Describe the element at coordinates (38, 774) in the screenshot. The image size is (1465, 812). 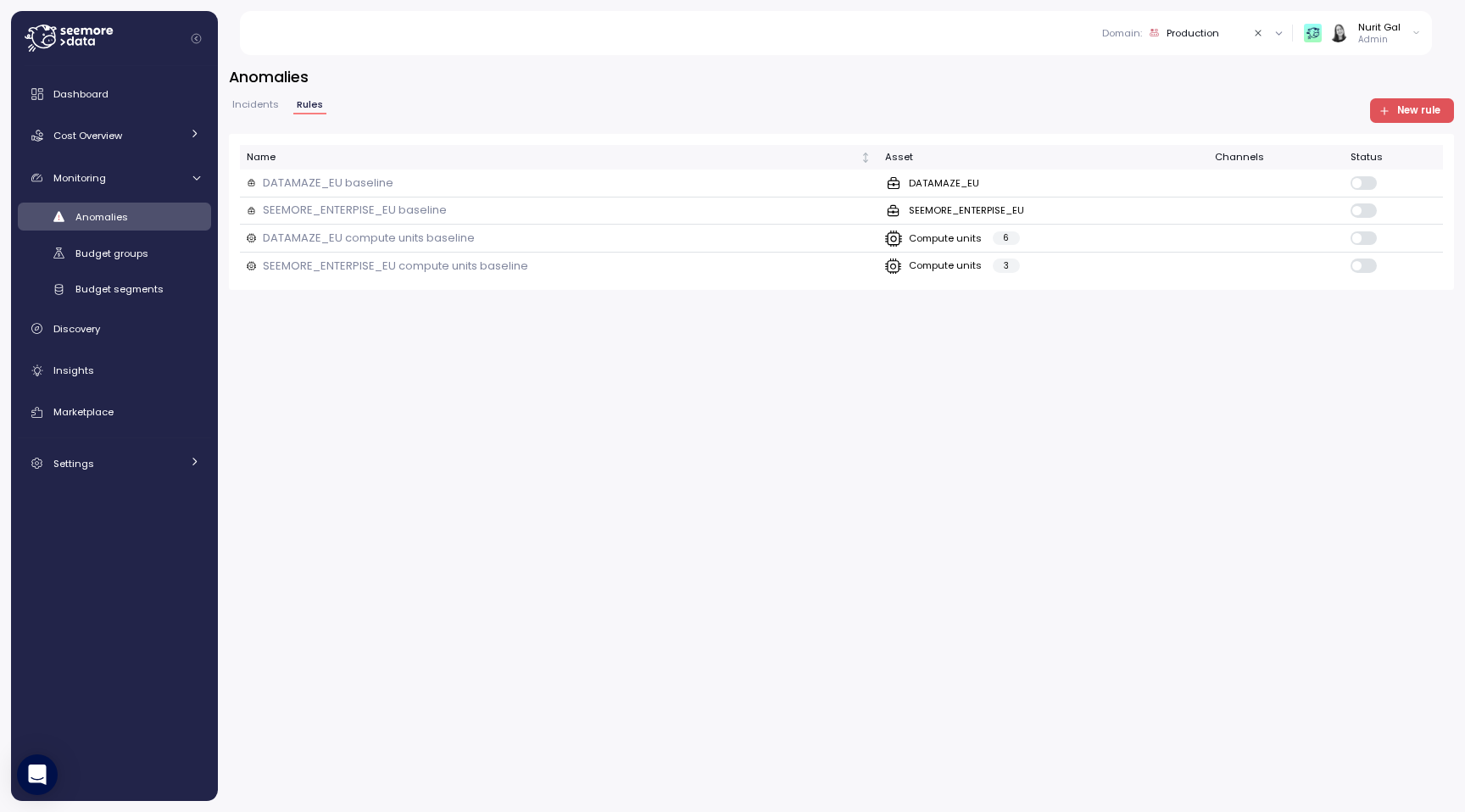
I see `div: Open Intercom Messenger` at that location.